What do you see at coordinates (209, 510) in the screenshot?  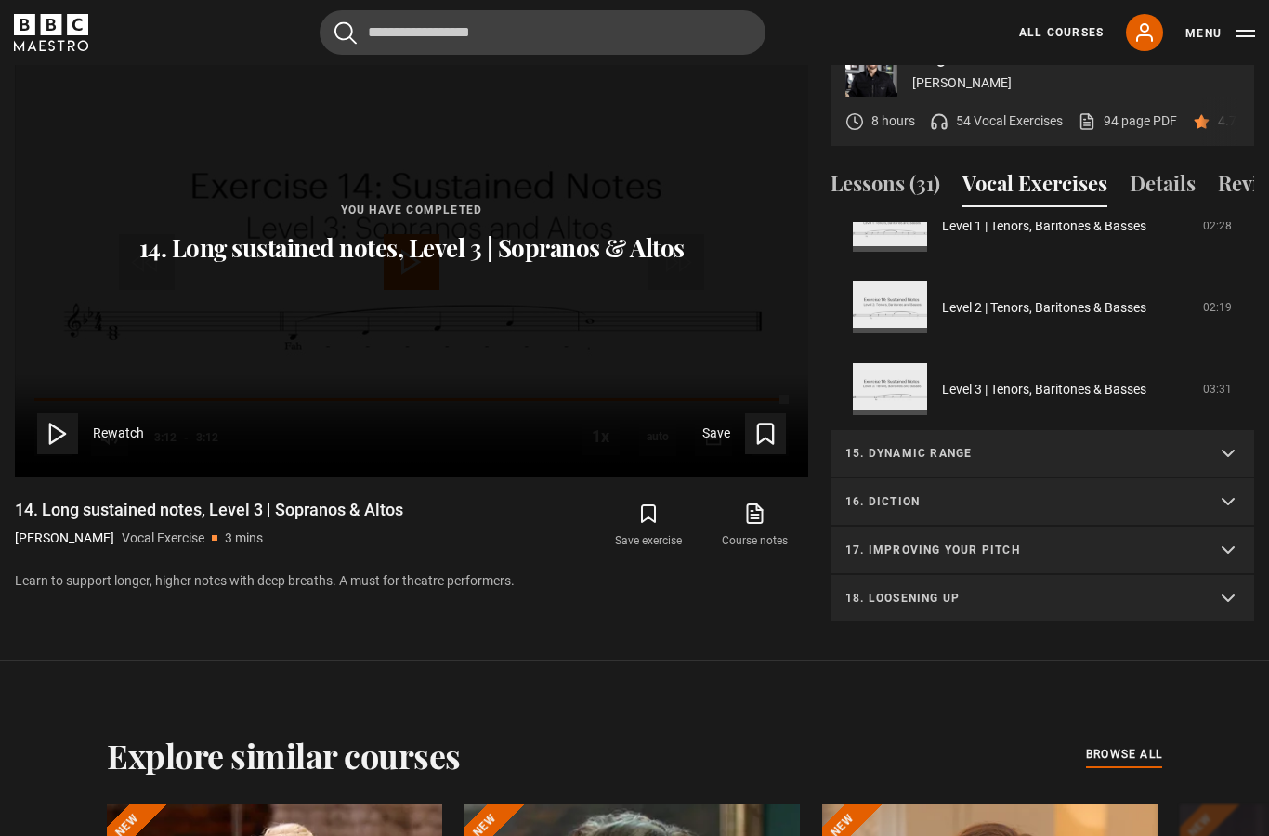 I see `h1: 14. Long sustained notes, Level 3 | Sopranos & Altos` at bounding box center [209, 510].